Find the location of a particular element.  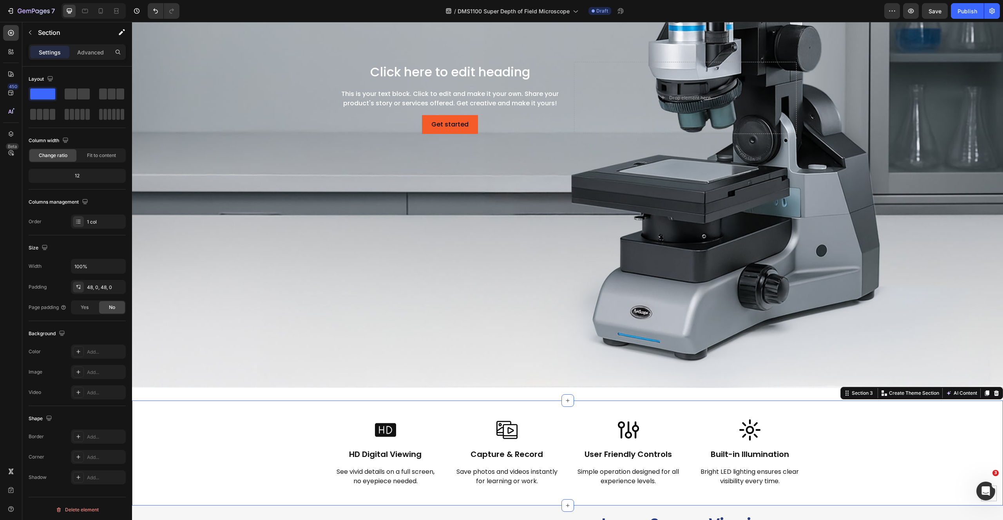

div: Color is located at coordinates (34, 352).